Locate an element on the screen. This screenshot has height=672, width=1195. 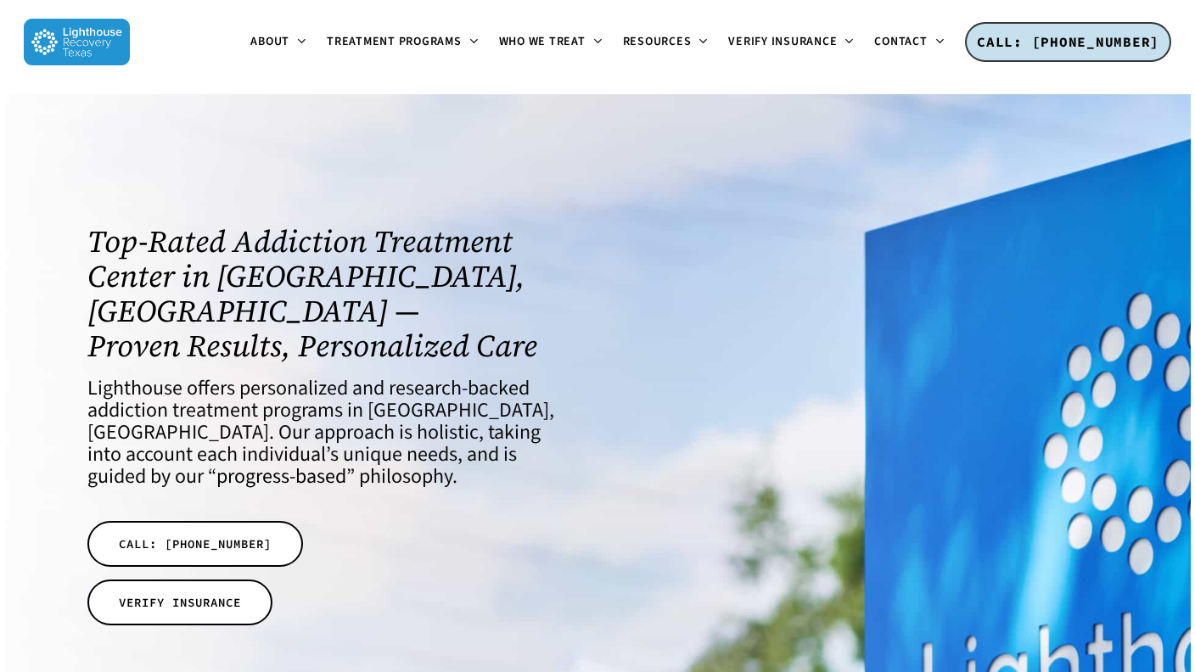
span: Contact is located at coordinates (901, 42).